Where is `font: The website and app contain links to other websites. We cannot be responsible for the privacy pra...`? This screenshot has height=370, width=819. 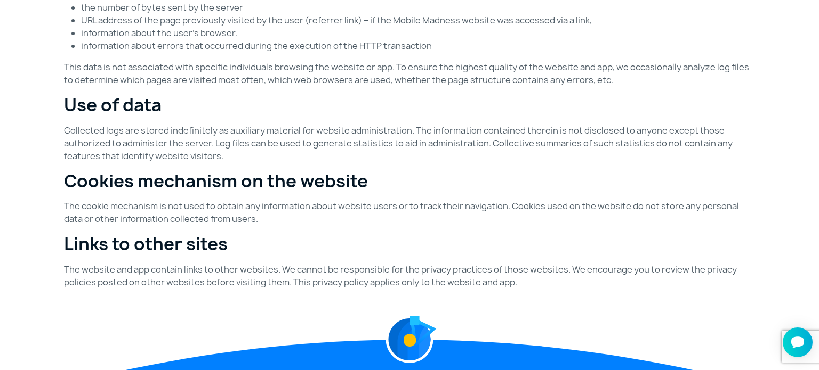
font: The website and app contain links to other websites. We cannot be responsible for the privacy pra... is located at coordinates (400, 276).